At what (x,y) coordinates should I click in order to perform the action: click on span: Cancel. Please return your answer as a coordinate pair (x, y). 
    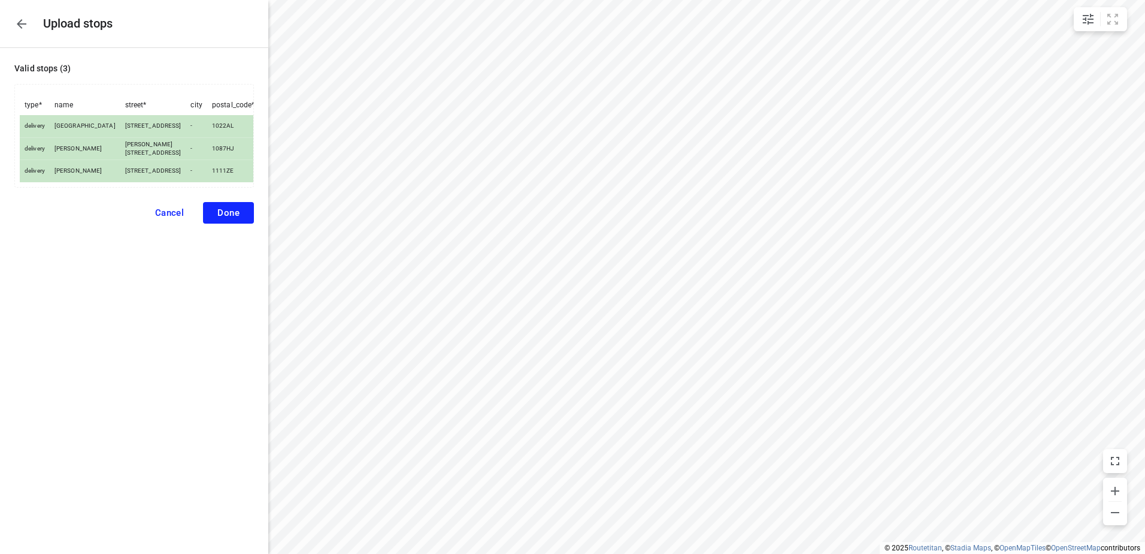
    Looking at the image, I should click on (170, 213).